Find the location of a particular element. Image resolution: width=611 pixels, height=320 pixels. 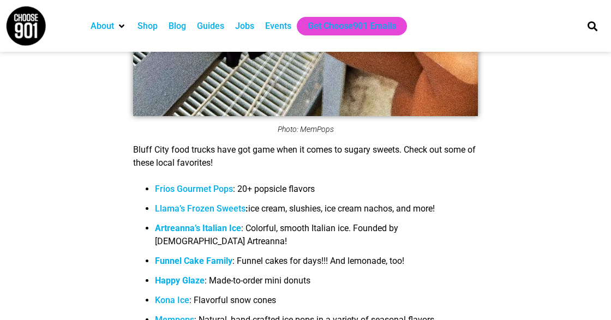

a: Shop is located at coordinates (147, 26).